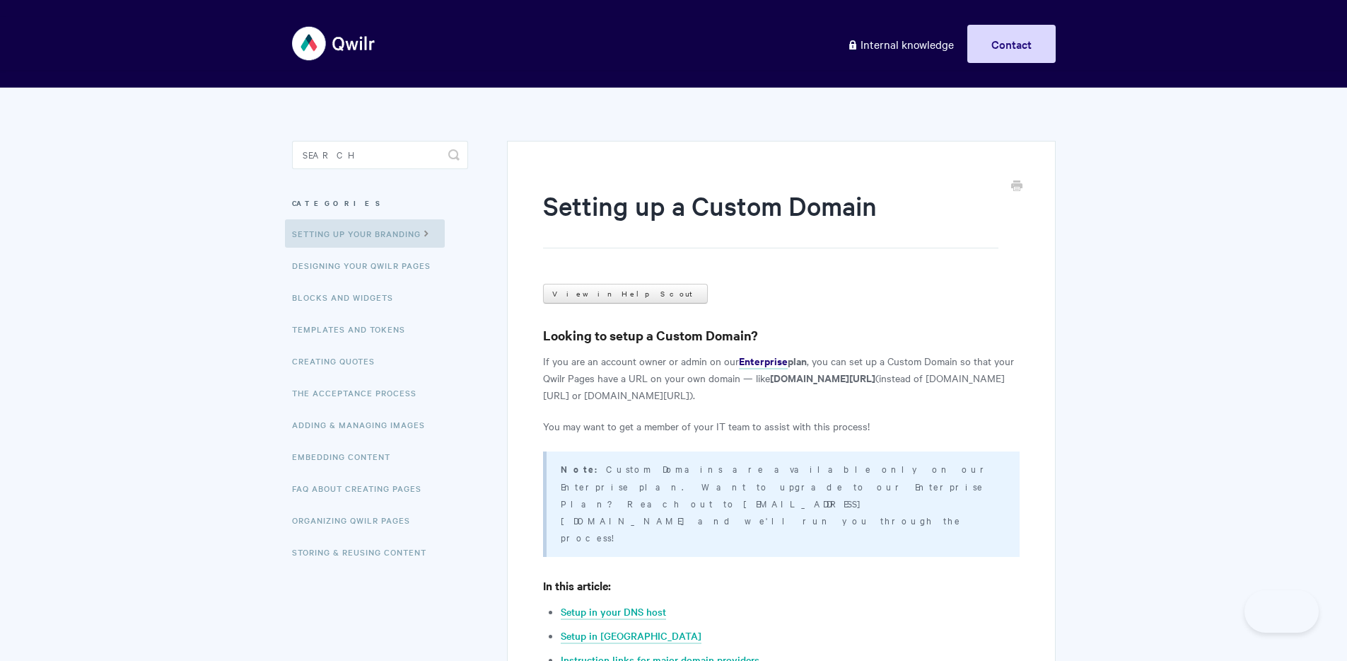 The image size is (1347, 661). Describe the element at coordinates (380, 203) in the screenshot. I see `h3: Categories` at that location.